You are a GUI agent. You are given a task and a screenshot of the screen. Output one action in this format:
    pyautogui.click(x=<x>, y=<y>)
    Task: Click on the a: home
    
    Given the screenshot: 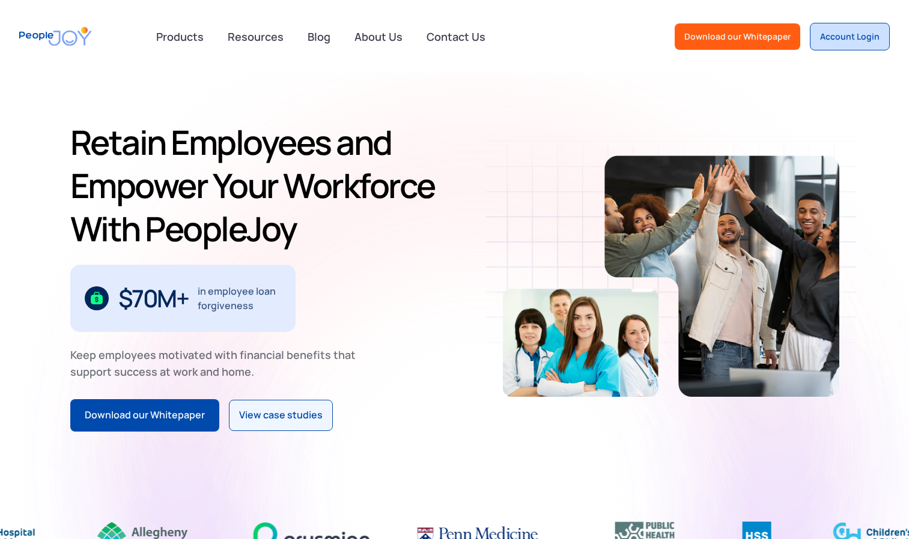 What is the action you would take?
    pyautogui.click(x=55, y=36)
    